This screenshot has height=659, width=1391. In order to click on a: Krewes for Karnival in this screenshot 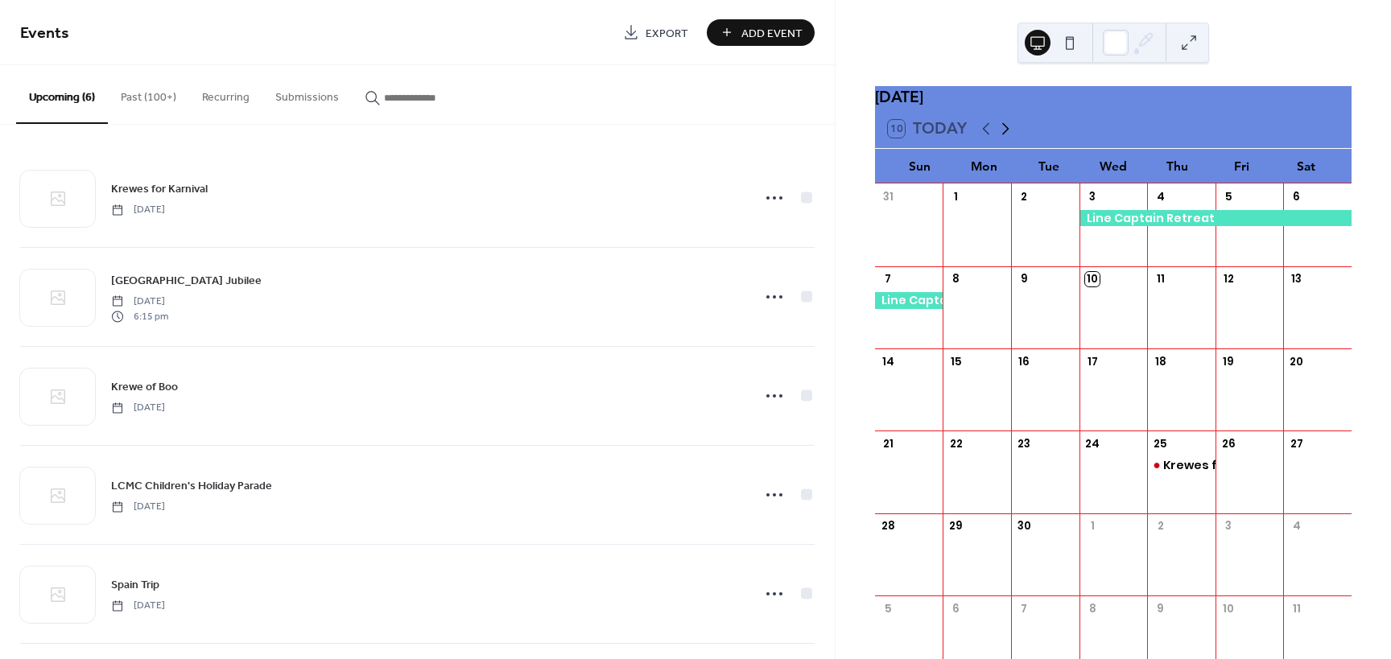, I will do `click(159, 188)`.